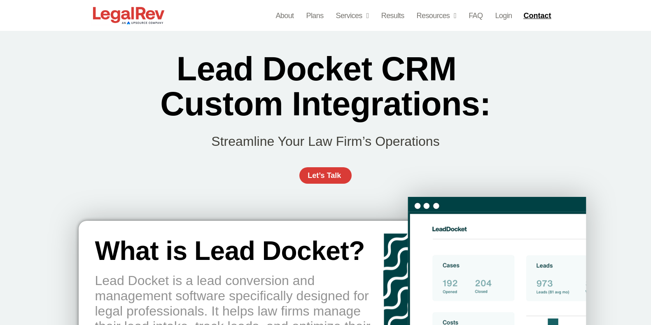 The width and height of the screenshot is (651, 325). What do you see at coordinates (284, 16) in the screenshot?
I see `a: About` at bounding box center [284, 16].